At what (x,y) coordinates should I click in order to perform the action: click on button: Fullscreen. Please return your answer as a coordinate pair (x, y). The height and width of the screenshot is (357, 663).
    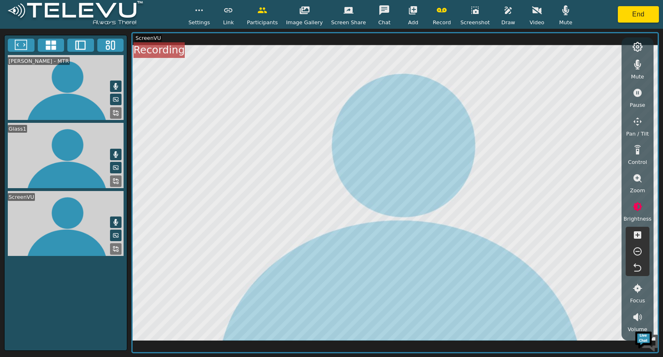
    Looking at the image, I should click on (21, 45).